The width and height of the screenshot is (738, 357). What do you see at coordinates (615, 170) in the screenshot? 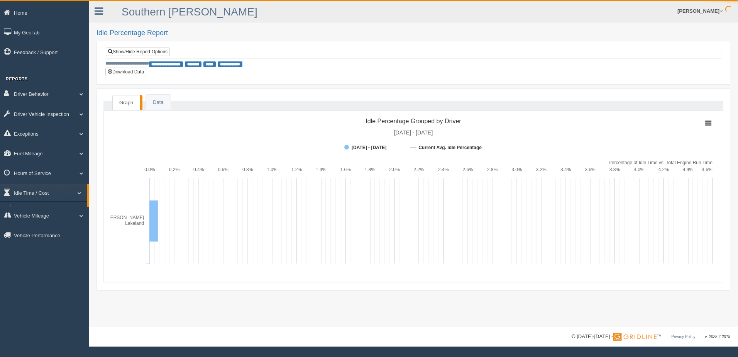
I see `text: 3.8%` at bounding box center [615, 170].